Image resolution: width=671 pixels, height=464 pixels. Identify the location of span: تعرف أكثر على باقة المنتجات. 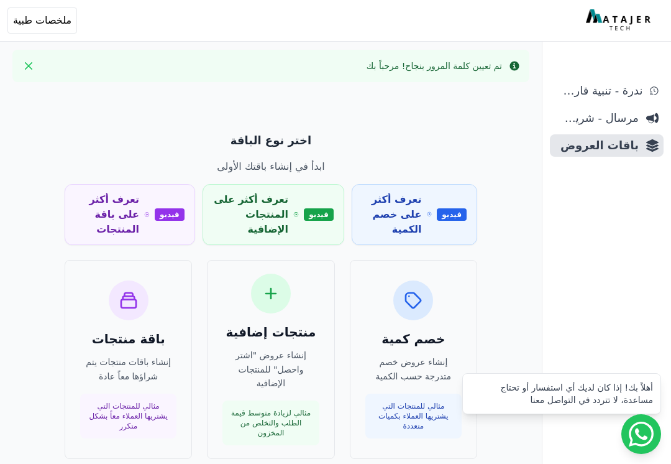
(107, 214).